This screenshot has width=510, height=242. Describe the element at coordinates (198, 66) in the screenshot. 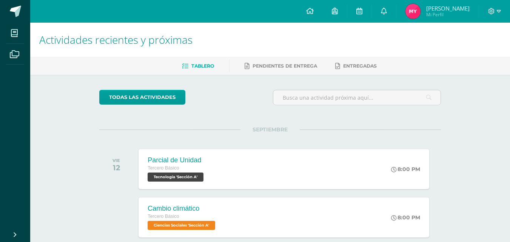

I see `a: Tablero` at that location.